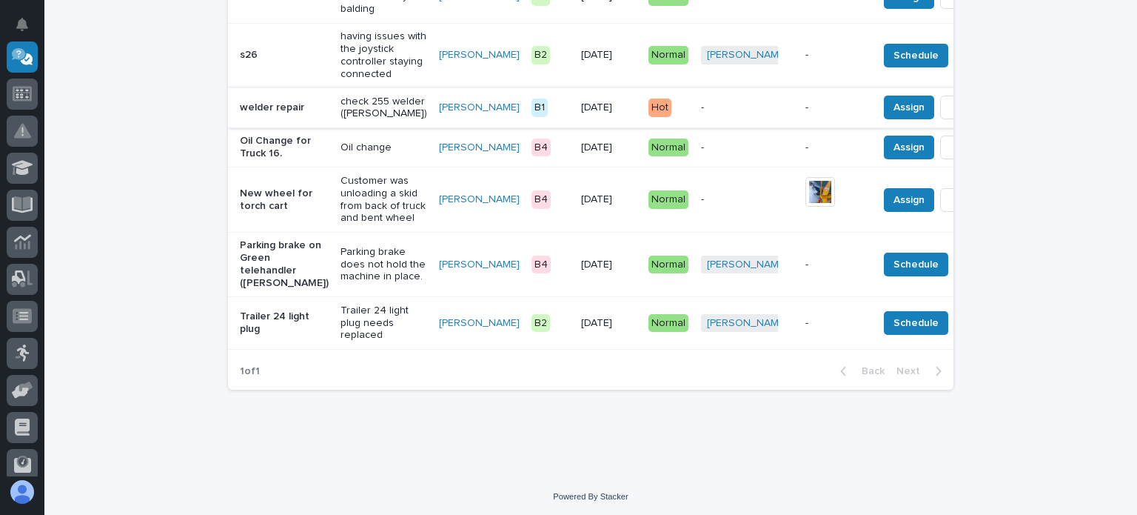 This screenshot has width=1137, height=515. I want to click on button: Notifications, so click(22, 24).